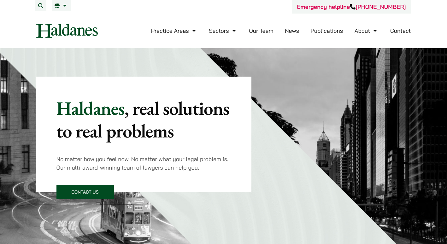  What do you see at coordinates (327, 31) in the screenshot?
I see `a: Publications` at bounding box center [327, 31].